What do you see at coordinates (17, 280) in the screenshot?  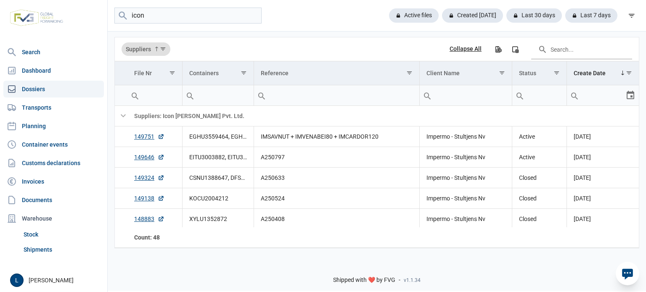 I see `button: L` at bounding box center [17, 280].